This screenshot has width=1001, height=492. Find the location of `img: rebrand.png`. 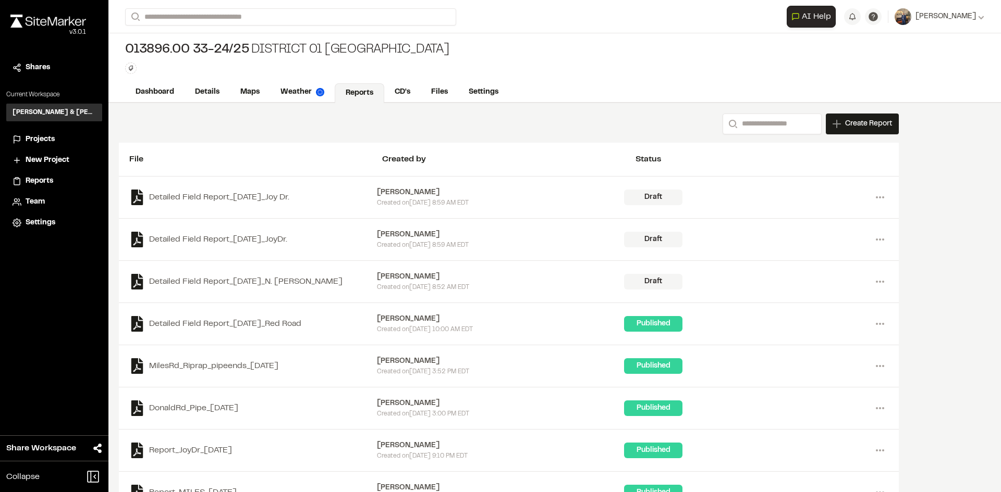

img: rebrand.png is located at coordinates (48, 21).